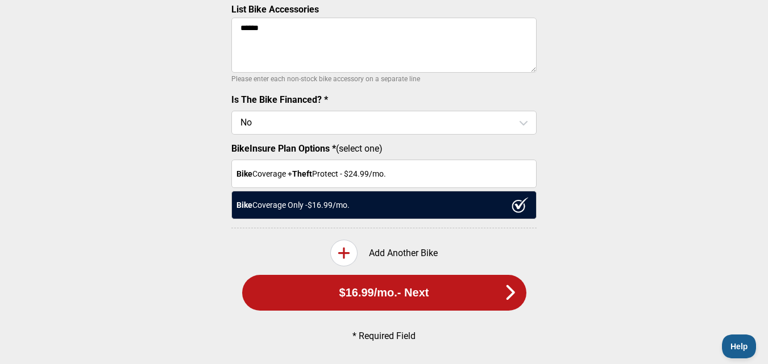  I want to click on button: $16.99/mo.- Next, so click(384, 293).